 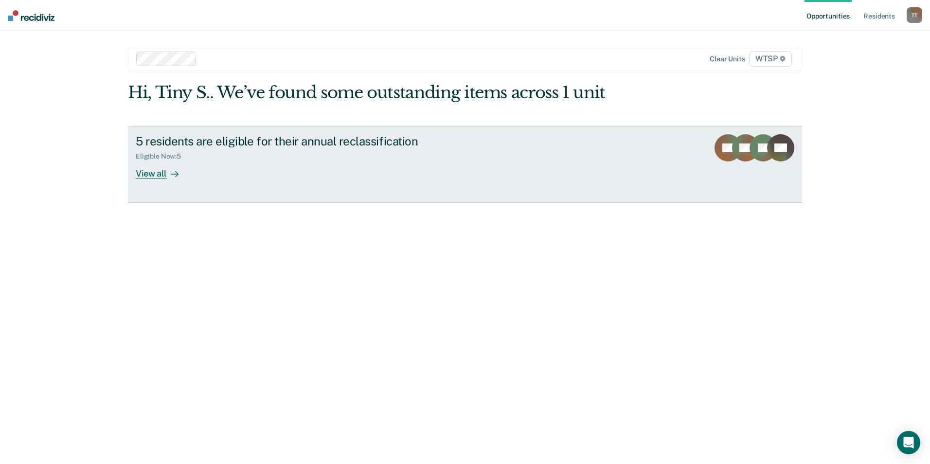 I want to click on a: 5 residents are eligible for their annual reclassificationEligible Now:5View all, so click(x=465, y=164).